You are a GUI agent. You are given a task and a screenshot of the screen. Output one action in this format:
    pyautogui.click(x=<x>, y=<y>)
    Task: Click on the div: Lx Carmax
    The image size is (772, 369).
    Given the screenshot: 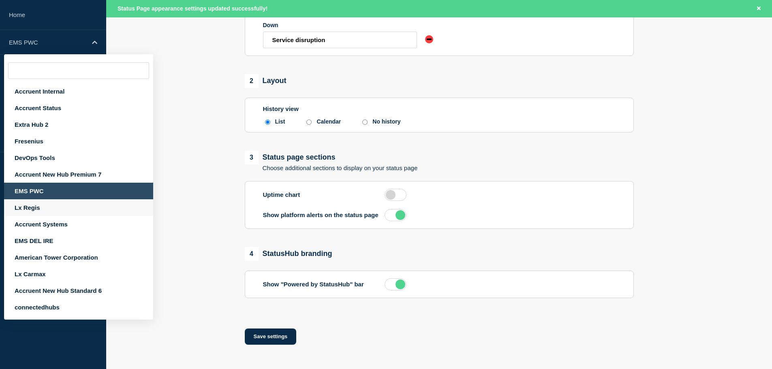 What is the action you would take?
    pyautogui.click(x=79, y=274)
    